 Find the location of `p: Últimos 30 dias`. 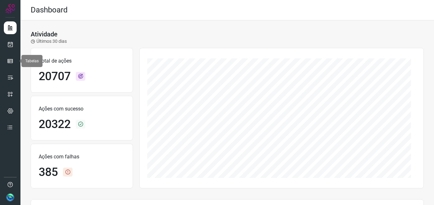

p: Últimos 30 dias is located at coordinates (49, 41).